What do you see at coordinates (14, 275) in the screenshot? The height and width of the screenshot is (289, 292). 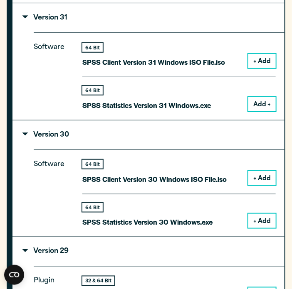 I see `button: Open CMP widget` at bounding box center [14, 275].